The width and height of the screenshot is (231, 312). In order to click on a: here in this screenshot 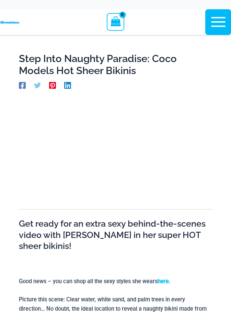, I will do `click(163, 282)`.